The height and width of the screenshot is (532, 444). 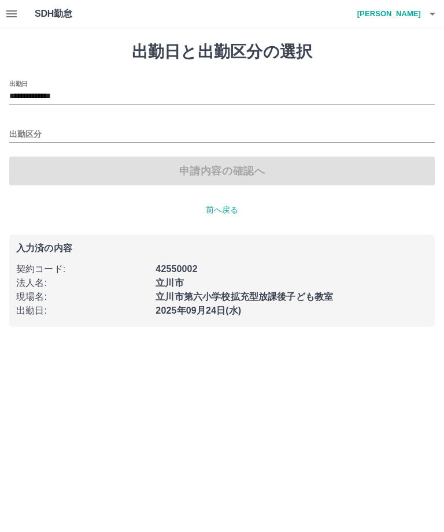 I want to click on b: 42550002, so click(x=176, y=269).